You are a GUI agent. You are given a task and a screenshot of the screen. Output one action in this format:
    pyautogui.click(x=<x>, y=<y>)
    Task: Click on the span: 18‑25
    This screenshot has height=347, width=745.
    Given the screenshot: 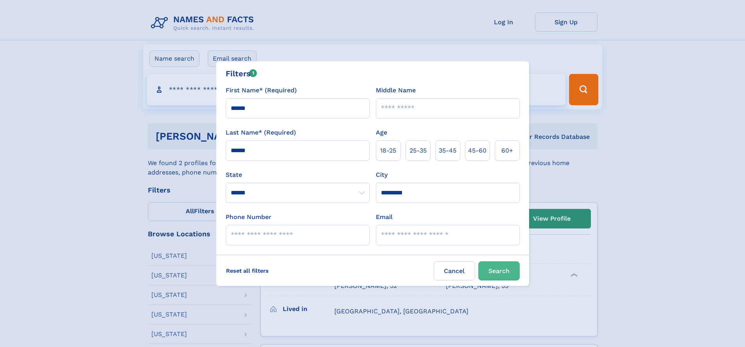 What is the action you would take?
    pyautogui.click(x=388, y=150)
    